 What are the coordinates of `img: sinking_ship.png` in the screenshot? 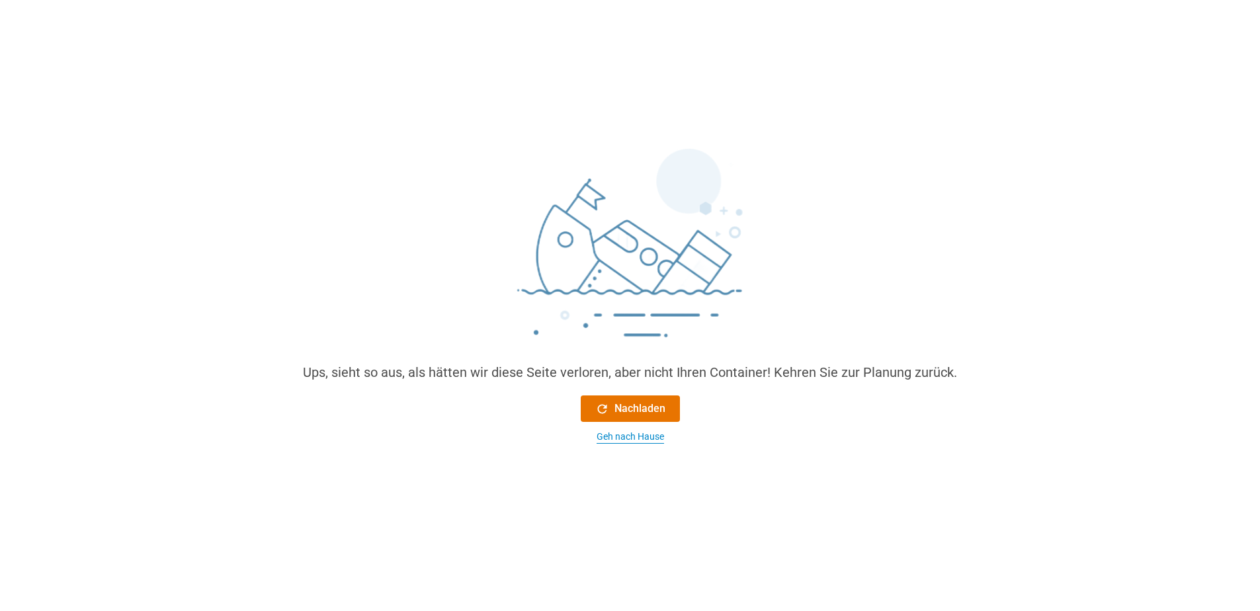 It's located at (630, 253).